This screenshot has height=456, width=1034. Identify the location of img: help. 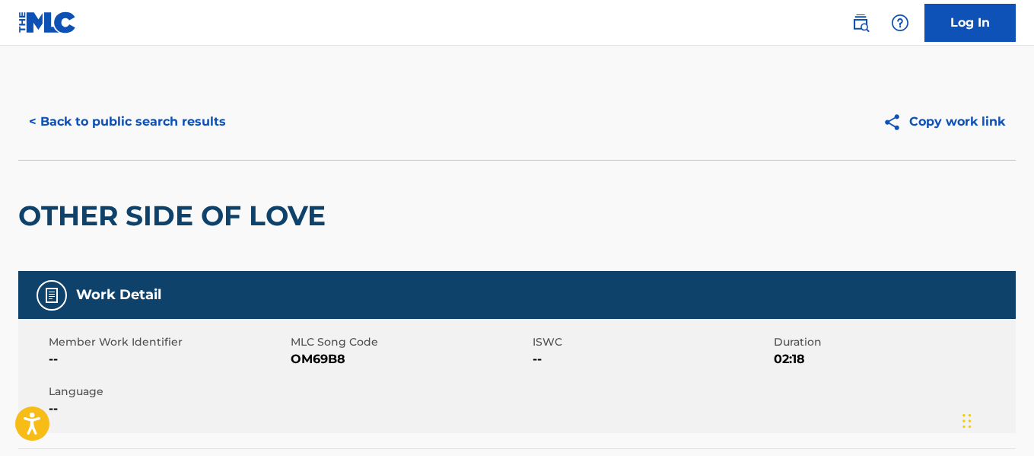
(900, 23).